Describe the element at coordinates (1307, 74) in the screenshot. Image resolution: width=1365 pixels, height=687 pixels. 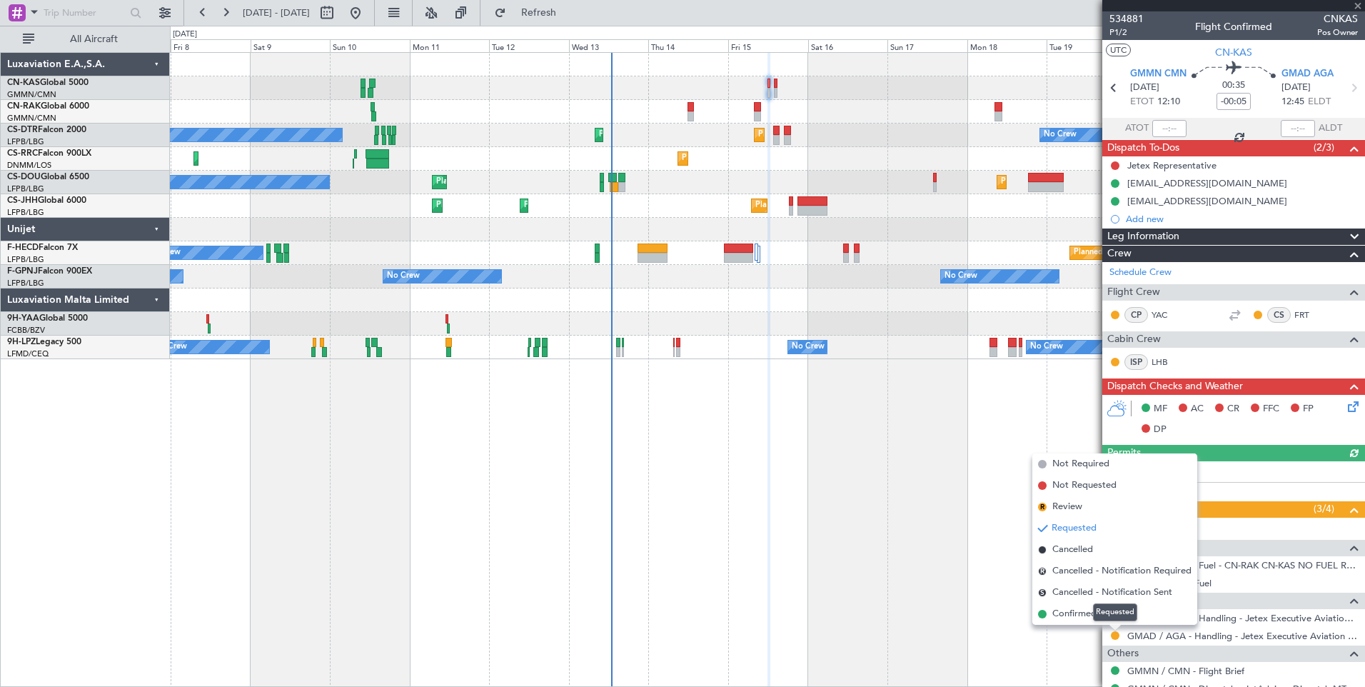
I see `span: GMAD AGA` at that location.